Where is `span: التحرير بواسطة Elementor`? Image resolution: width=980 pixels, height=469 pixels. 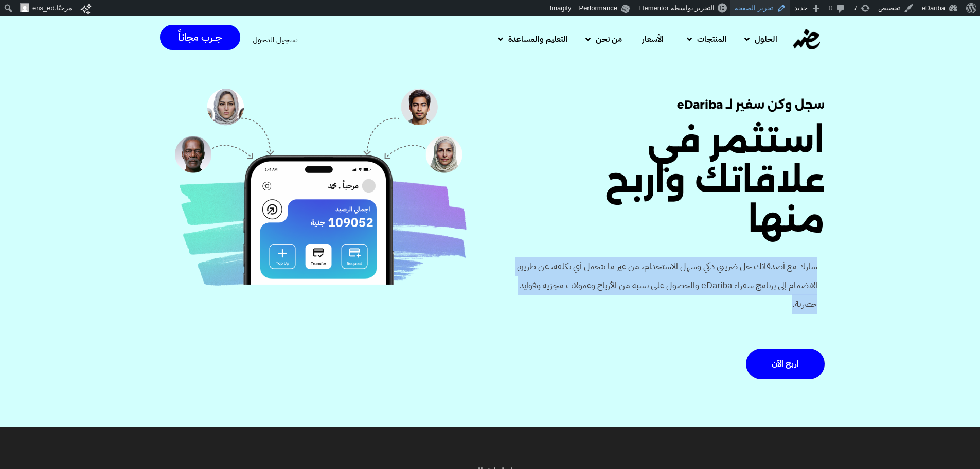
span: التحرير بواسطة Elementor is located at coordinates (676, 8).